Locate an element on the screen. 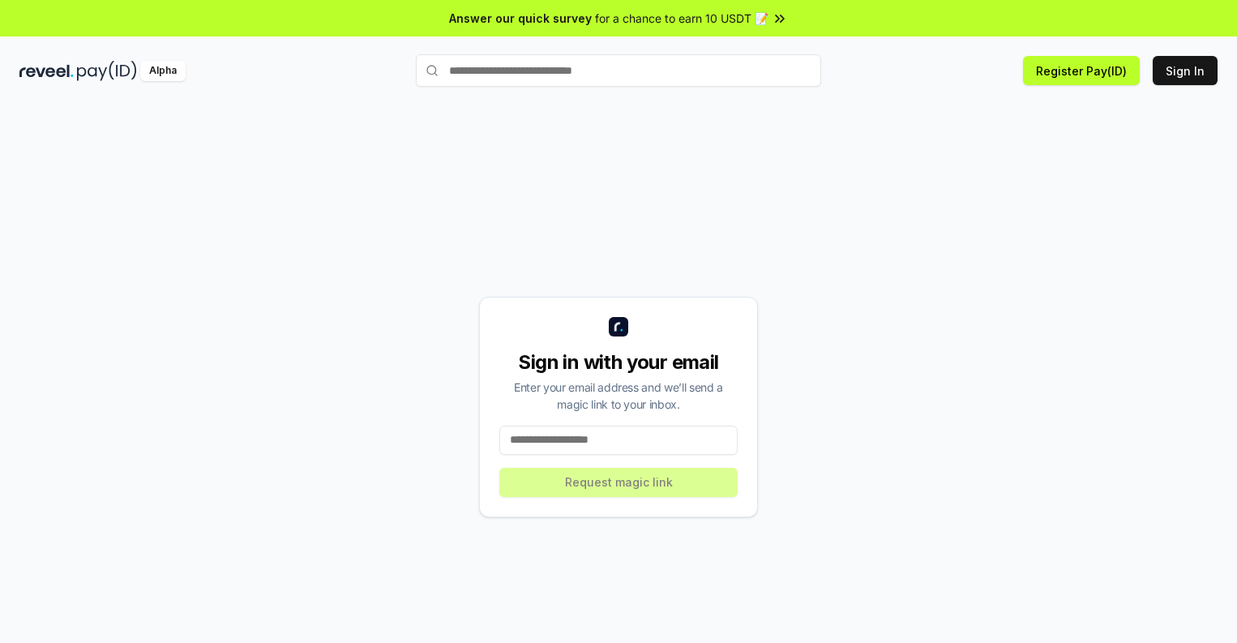 The height and width of the screenshot is (643, 1237). div: Enter your email address and we’ll send a magic link to your inbox. is located at coordinates (618, 396).